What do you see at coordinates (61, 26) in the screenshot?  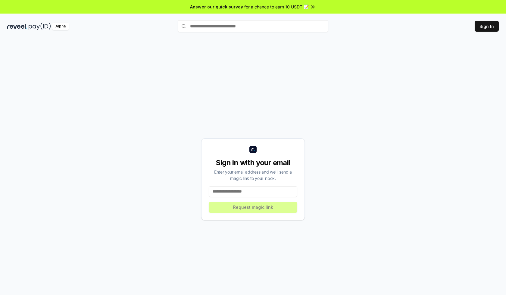 I see `div: Alpha` at bounding box center [61, 26].